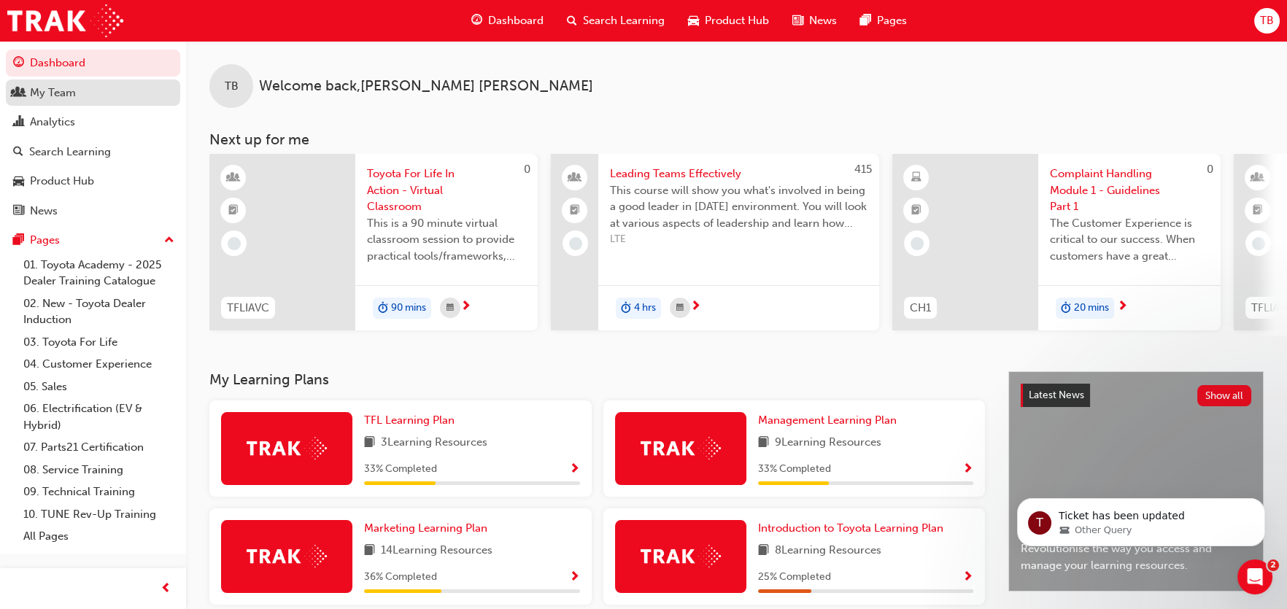 This screenshot has width=1287, height=609. I want to click on a: Trak, so click(65, 20).